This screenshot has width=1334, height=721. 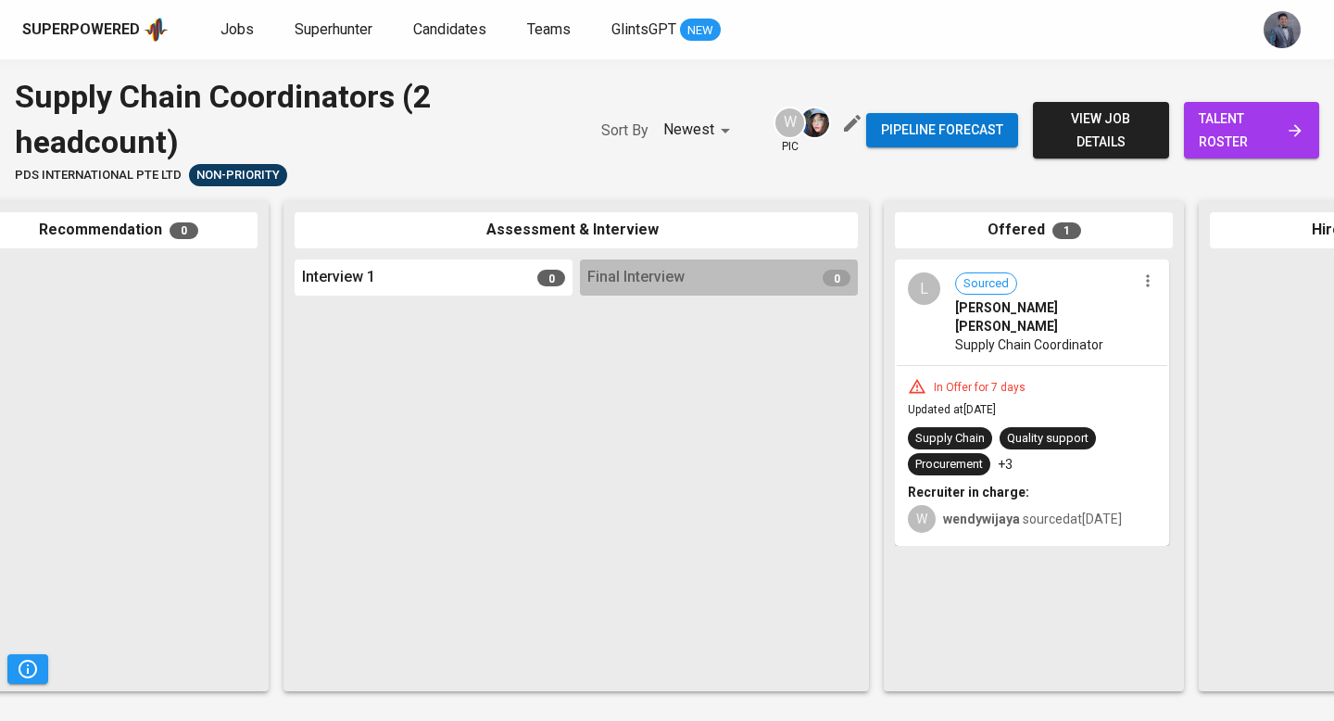 I want to click on span: GlintsGPT, so click(x=644, y=29).